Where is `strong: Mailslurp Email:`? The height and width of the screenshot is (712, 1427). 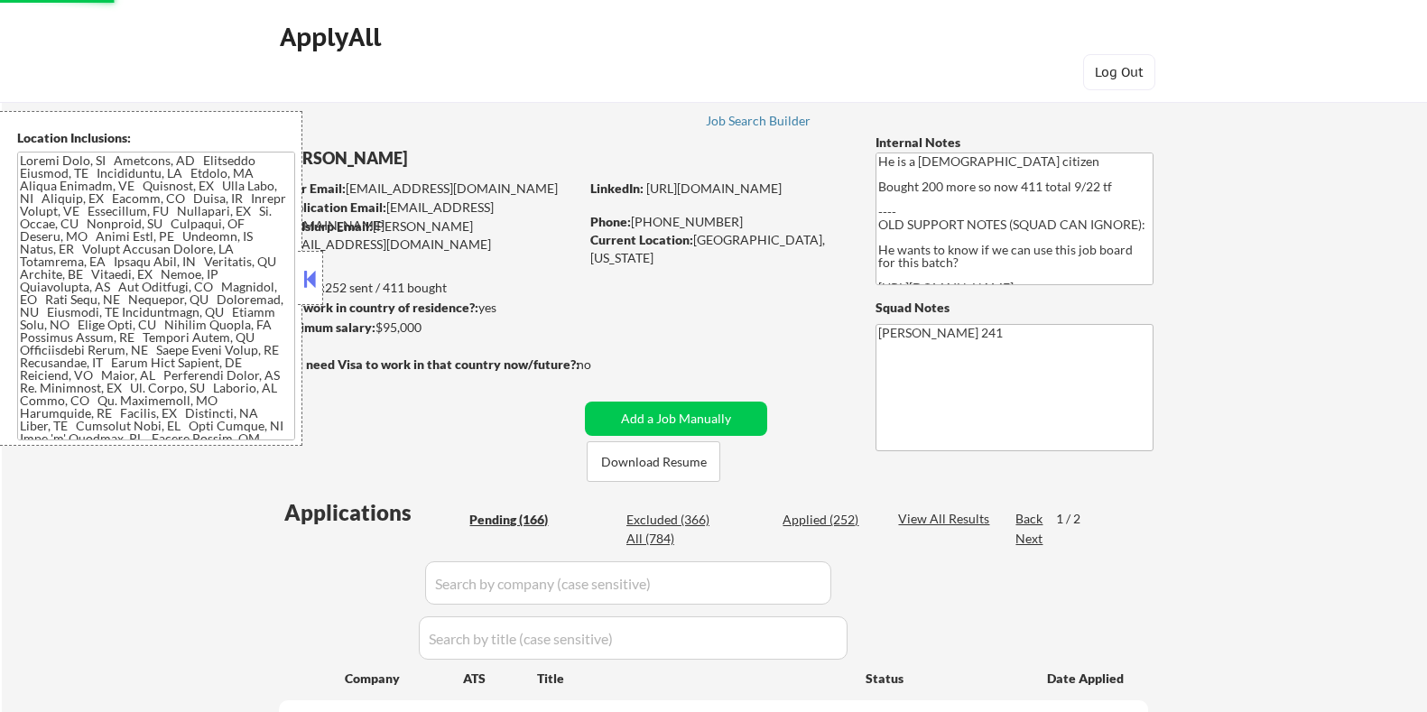 strong: Mailslurp Email: is located at coordinates (326, 226).